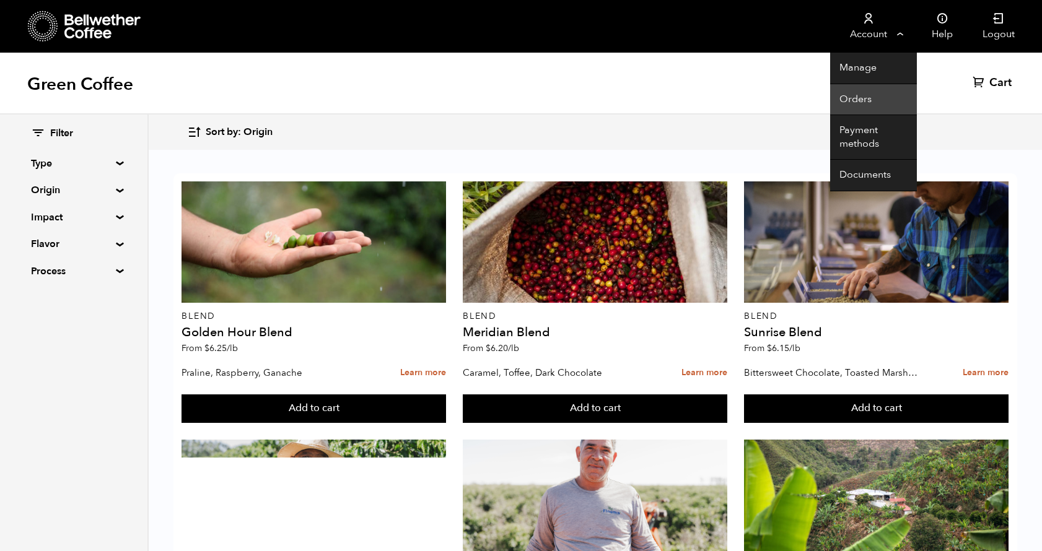 The height and width of the screenshot is (551, 1042). What do you see at coordinates (230, 132) in the screenshot?
I see `button: Sort by: Origin` at bounding box center [230, 132].